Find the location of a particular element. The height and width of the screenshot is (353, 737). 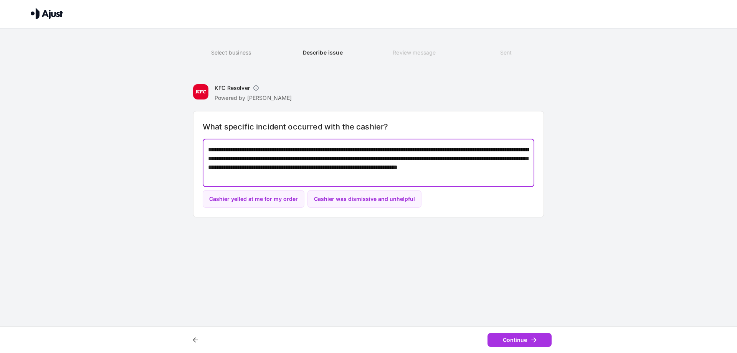

button: Cashier was dismissive and unhelpful is located at coordinates (364, 199).